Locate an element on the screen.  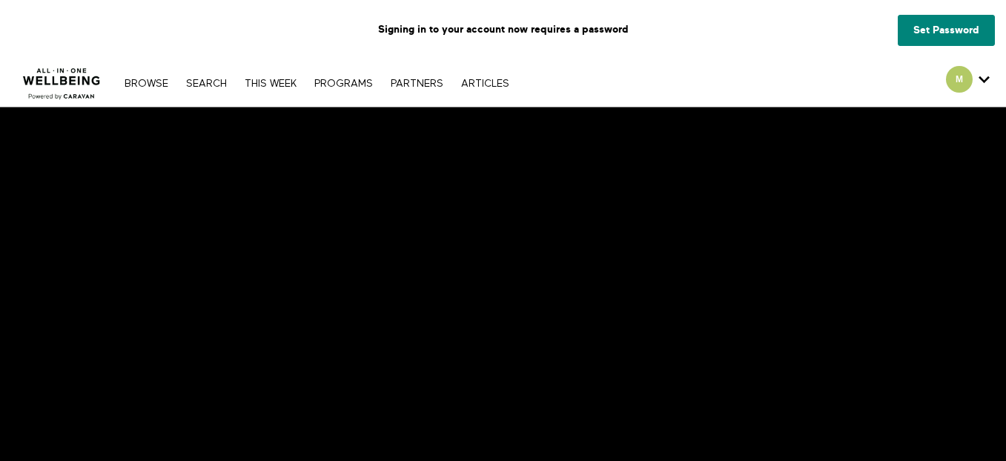
p: Signing in to your account now requires a password is located at coordinates (503, 30).